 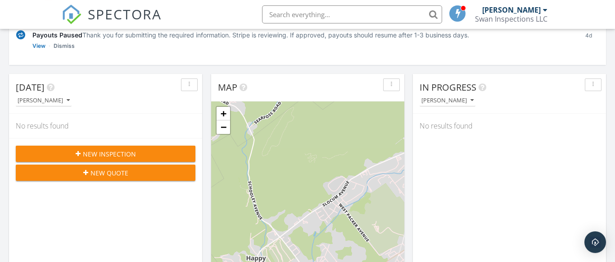 What do you see at coordinates (112, 22) in the screenshot?
I see `a: SPECTORA` at bounding box center [112, 22].